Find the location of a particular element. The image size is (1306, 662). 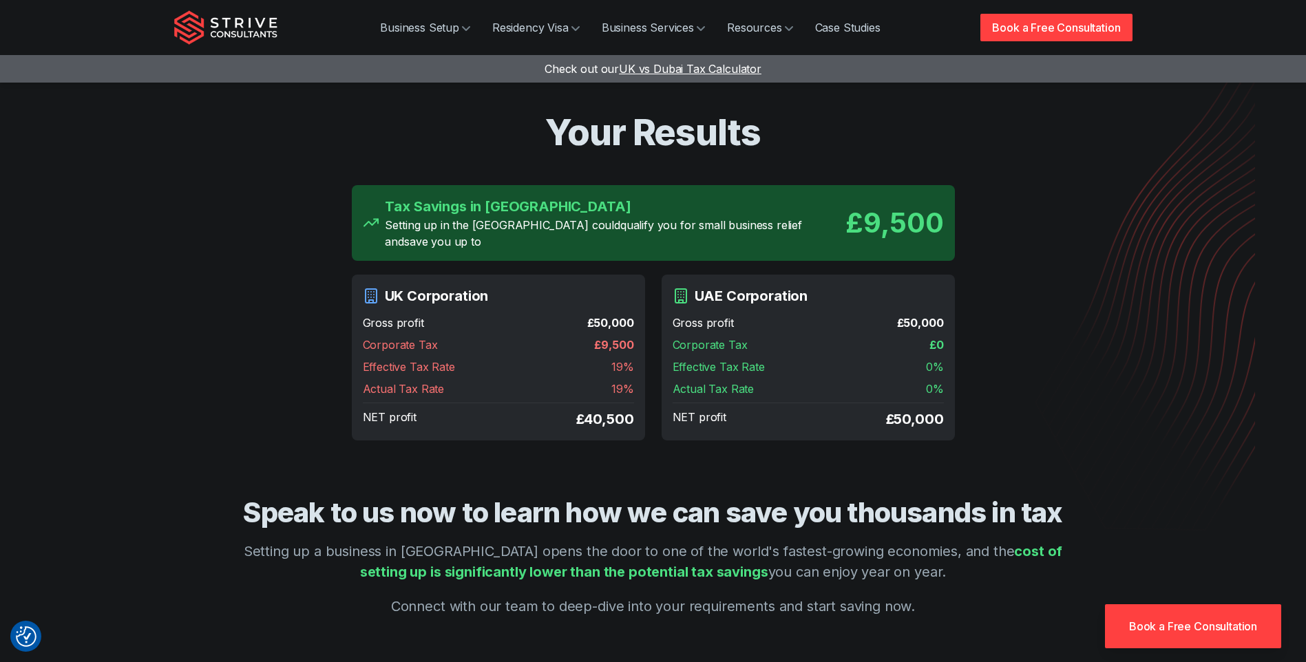

a: Resources is located at coordinates (760, 28).